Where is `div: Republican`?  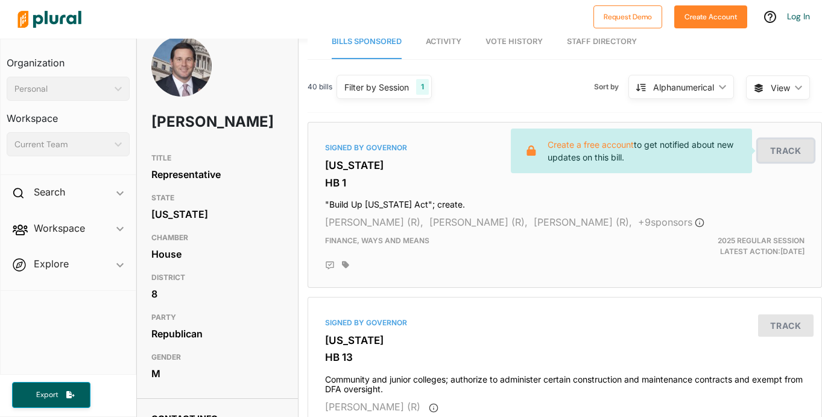 div: Republican is located at coordinates (217, 333).